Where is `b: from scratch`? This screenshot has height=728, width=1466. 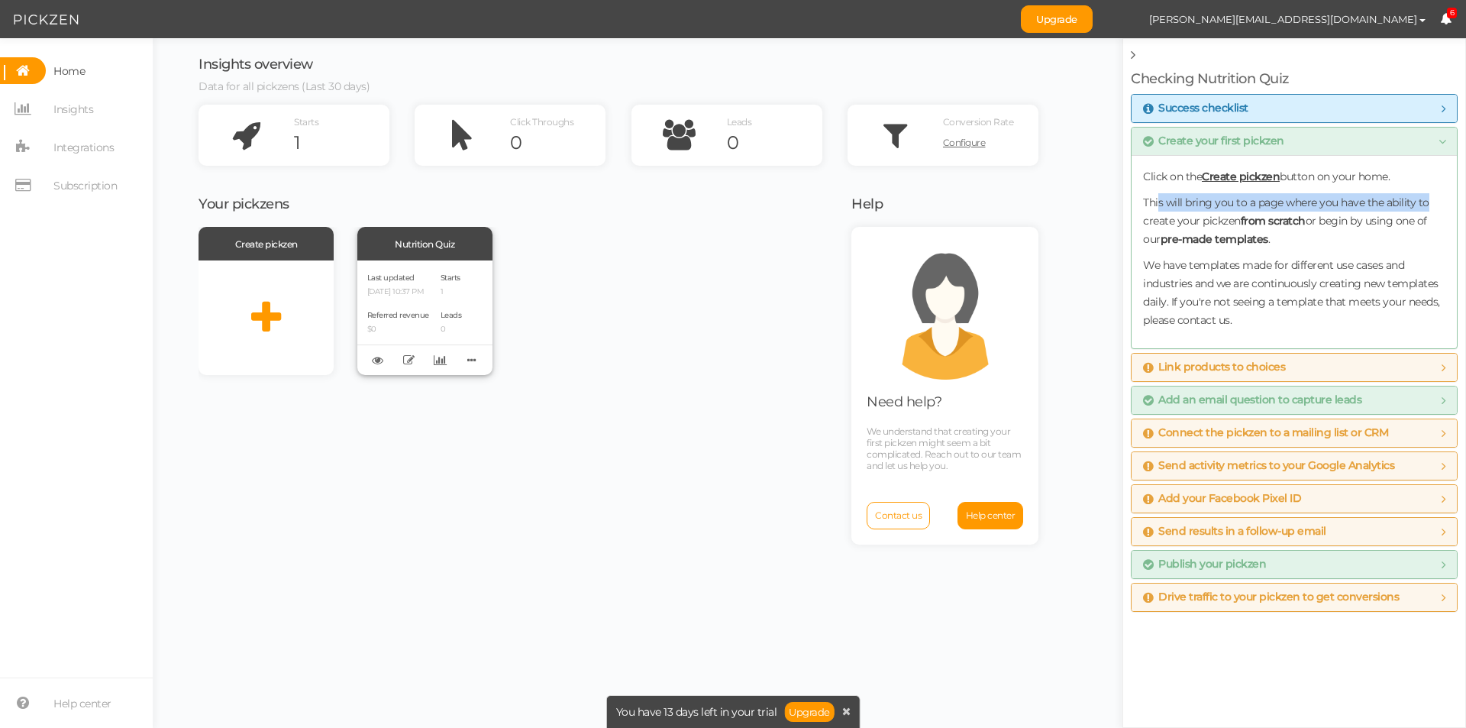 b: from scratch is located at coordinates (1273, 221).